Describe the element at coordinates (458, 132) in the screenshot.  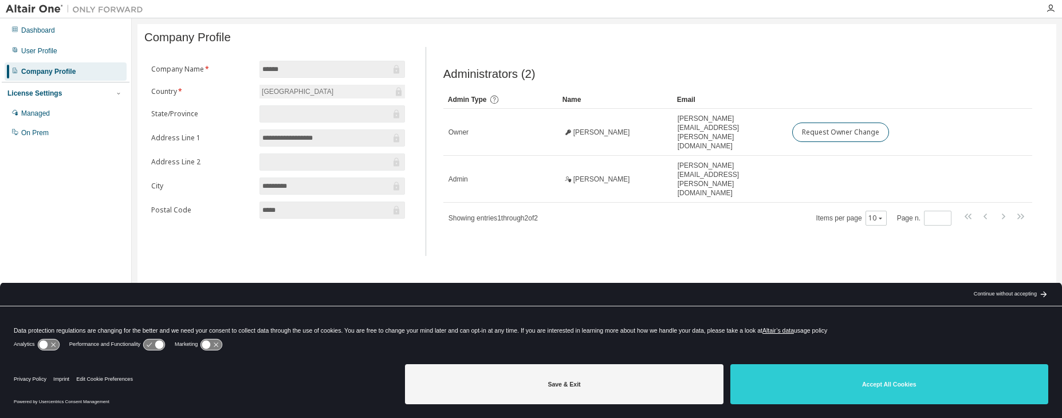
I see `span: Owner` at that location.